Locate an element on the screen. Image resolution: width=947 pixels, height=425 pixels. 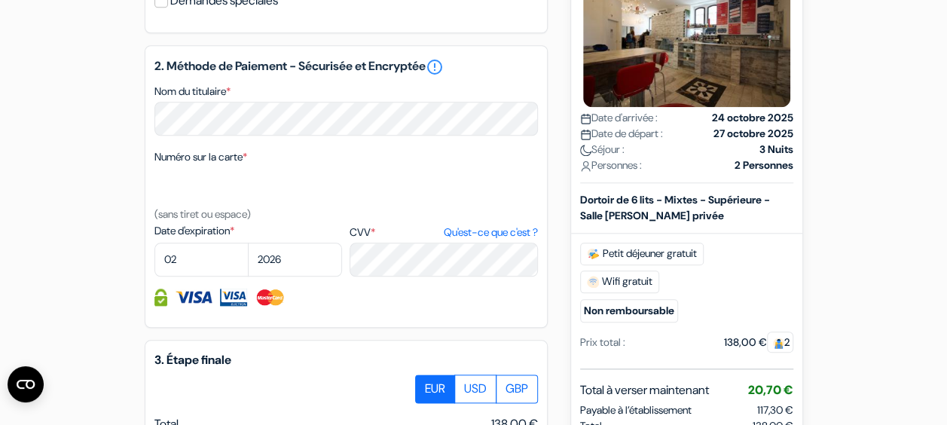
span: 2 is located at coordinates (780, 341).